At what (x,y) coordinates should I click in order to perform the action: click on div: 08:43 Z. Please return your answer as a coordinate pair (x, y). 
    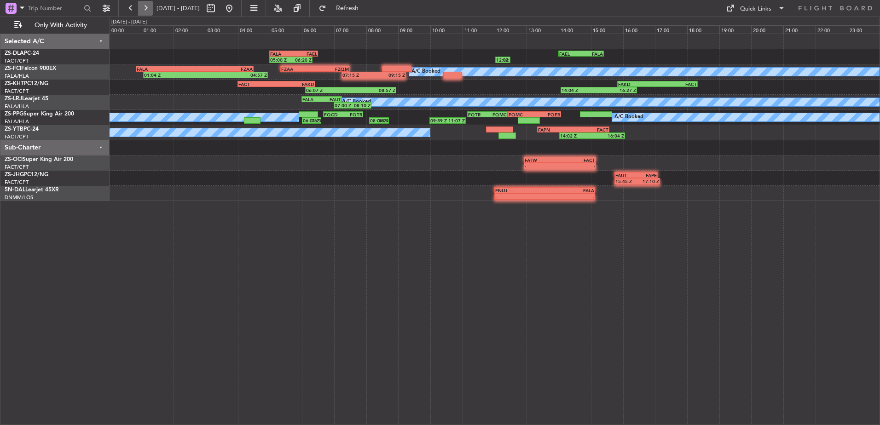
    Looking at the image, I should click on (383, 121).